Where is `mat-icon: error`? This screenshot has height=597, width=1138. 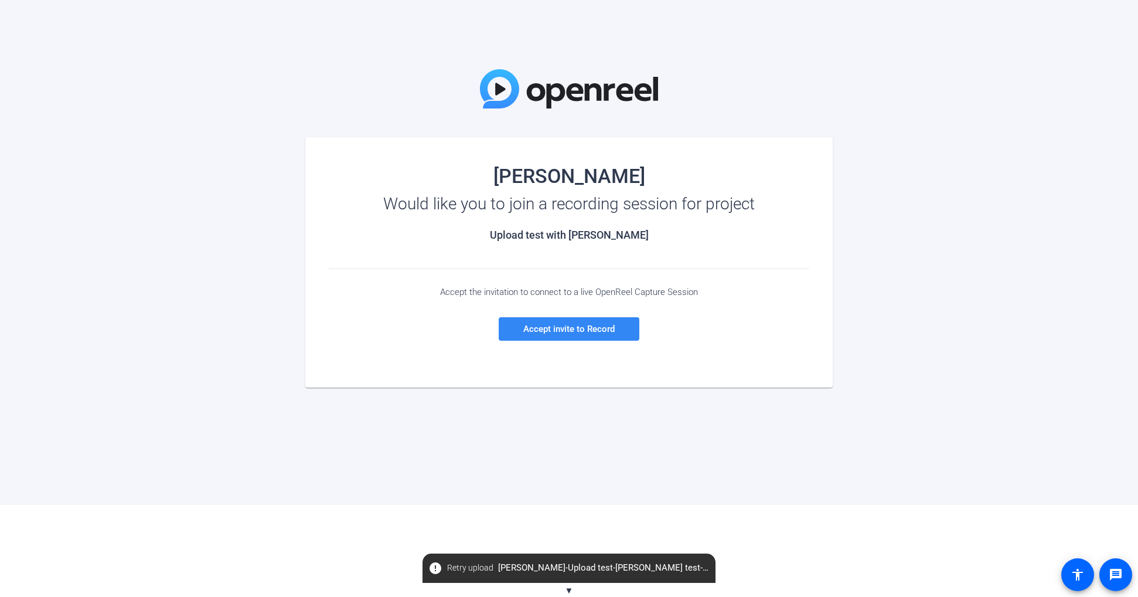
mat-icon: error is located at coordinates (435, 568).